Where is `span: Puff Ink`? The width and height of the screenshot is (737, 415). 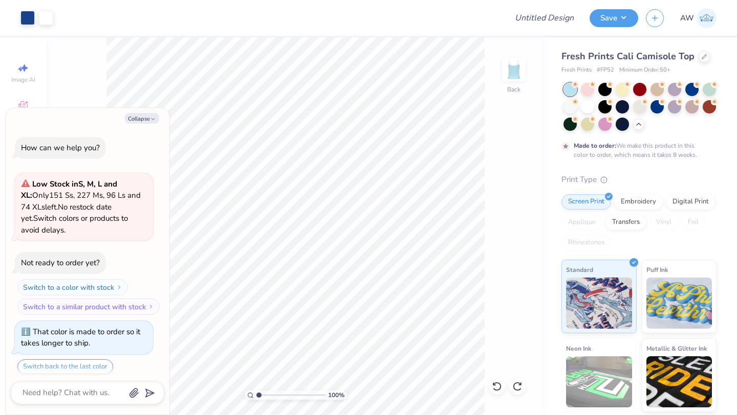
span: Puff Ink is located at coordinates (657, 270).